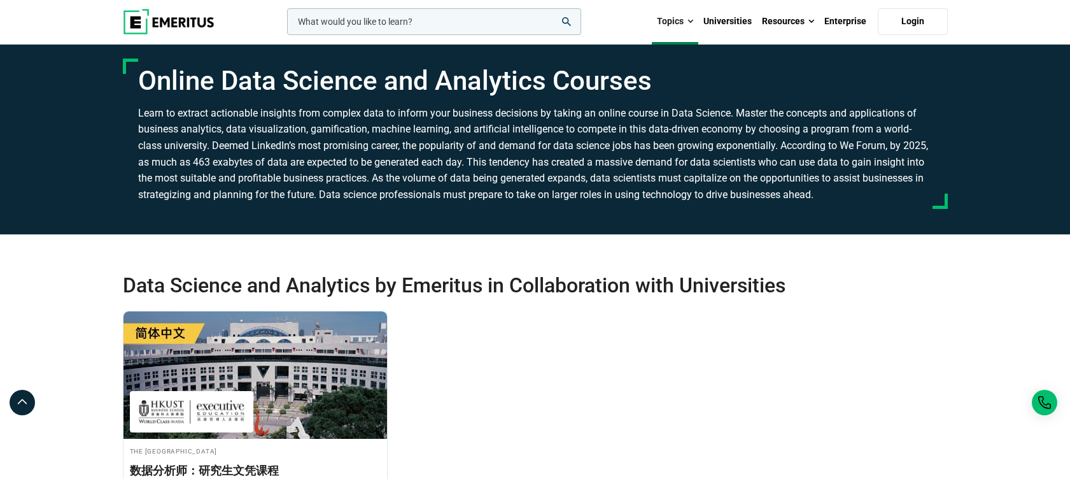 Image resolution: width=1070 pixels, height=479 pixels. Describe the element at coordinates (913, 22) in the screenshot. I see `a: Login` at that location.